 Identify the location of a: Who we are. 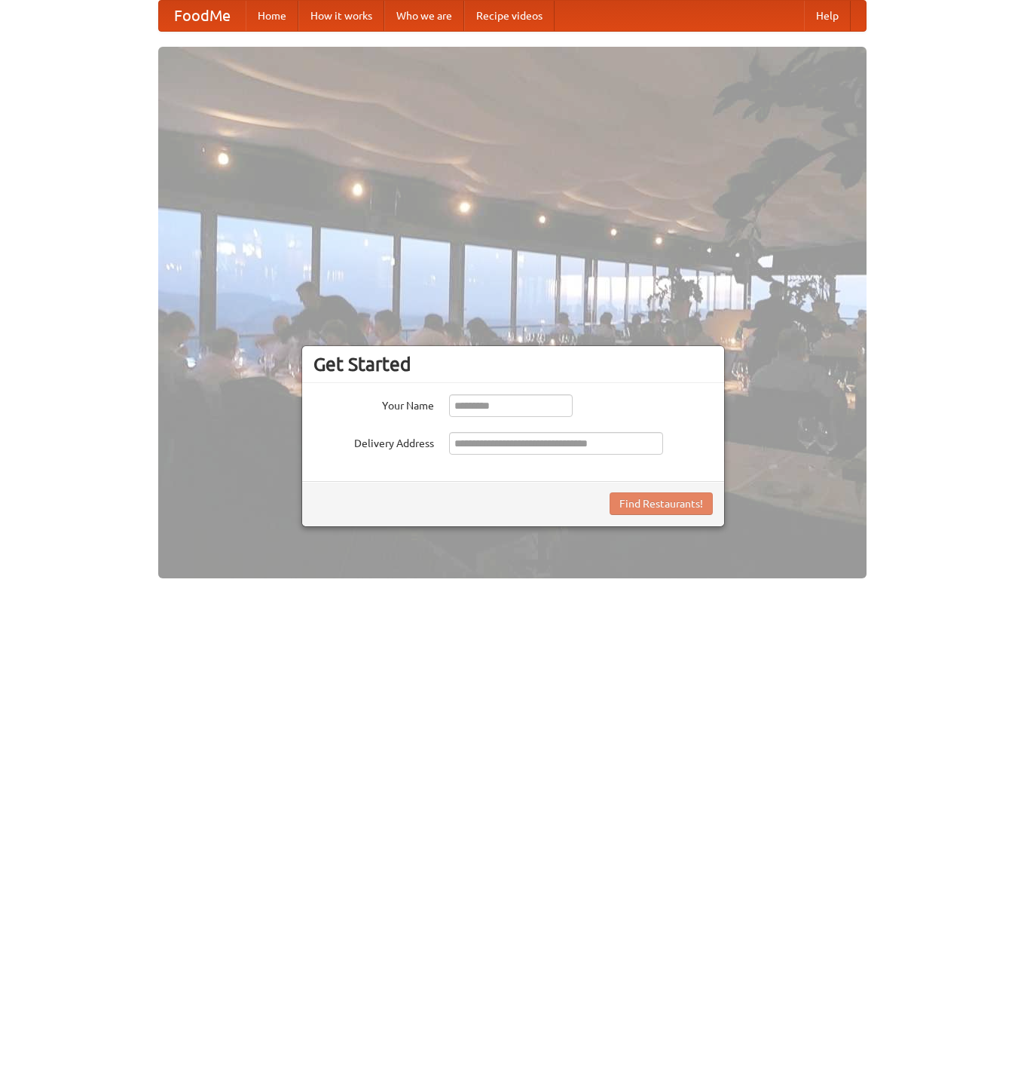
(424, 16).